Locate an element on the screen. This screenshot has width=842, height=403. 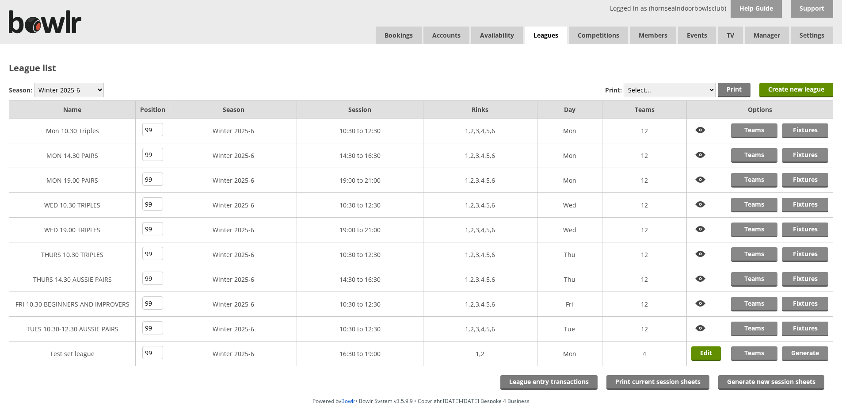
input: Print is located at coordinates (735, 90).